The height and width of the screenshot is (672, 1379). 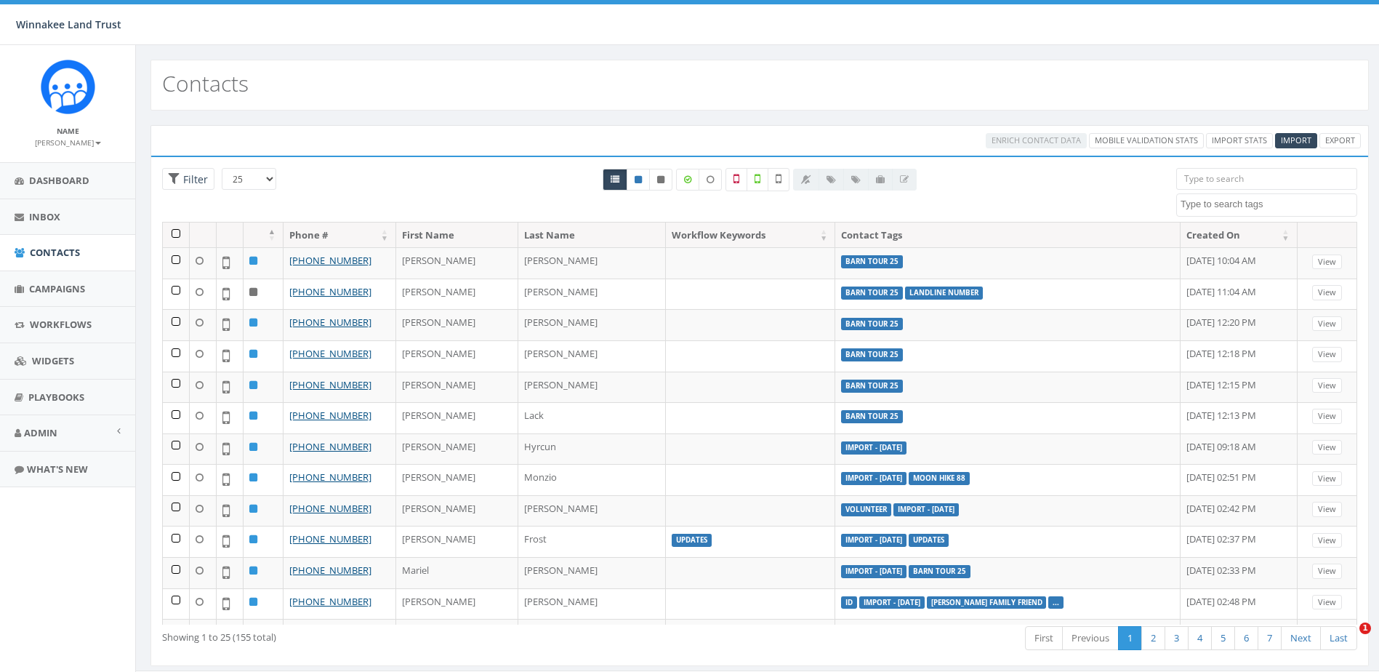 What do you see at coordinates (44, 217) in the screenshot?
I see `span: Inbox` at bounding box center [44, 217].